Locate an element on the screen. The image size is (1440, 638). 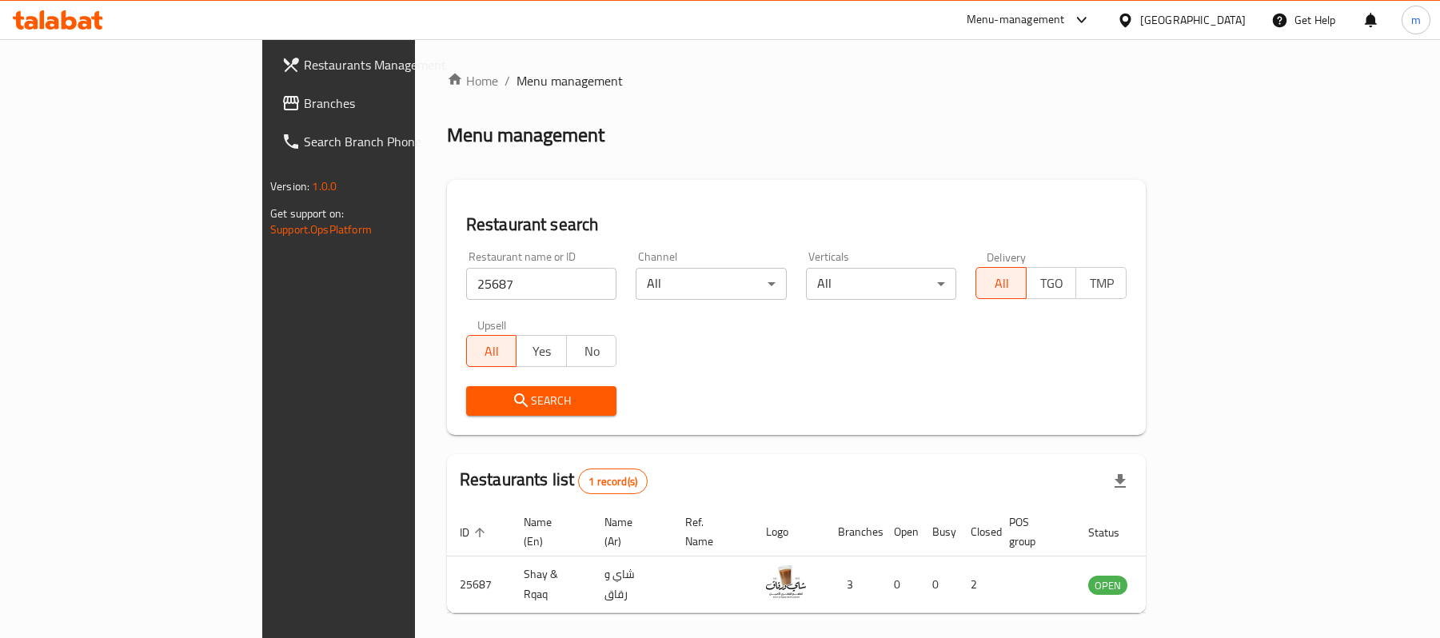
span: 1.0.0 is located at coordinates (324, 186).